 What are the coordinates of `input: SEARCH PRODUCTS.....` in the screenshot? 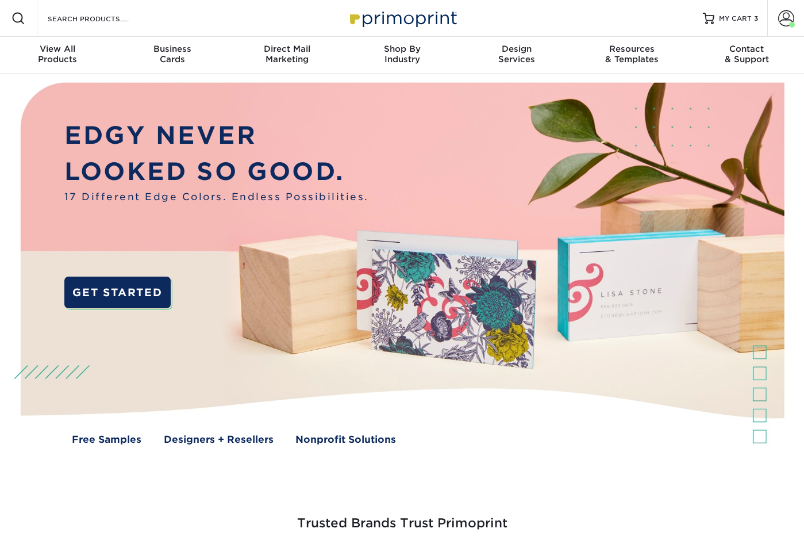 It's located at (102, 18).